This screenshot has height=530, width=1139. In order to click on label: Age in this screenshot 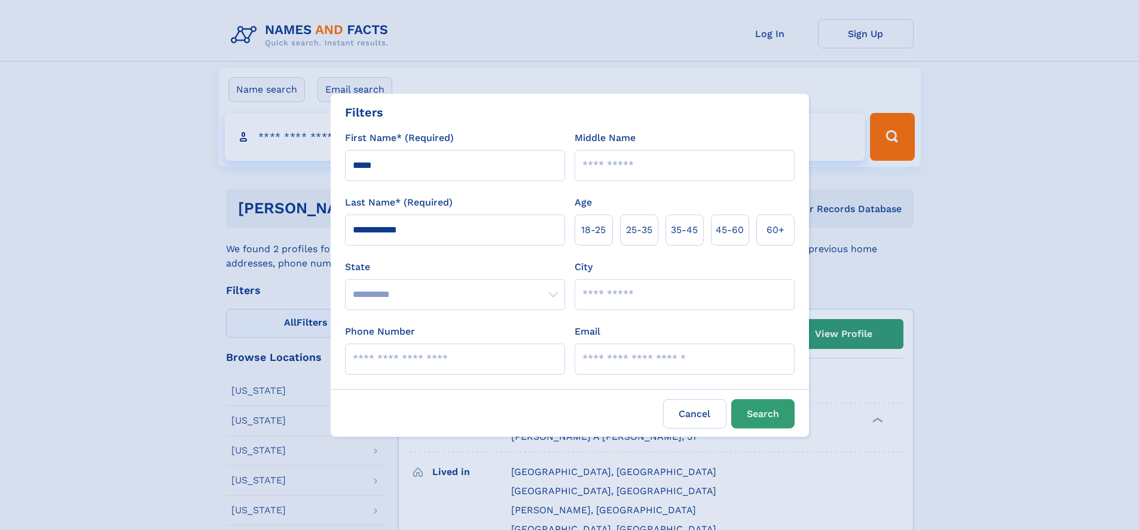, I will do `click(583, 203)`.